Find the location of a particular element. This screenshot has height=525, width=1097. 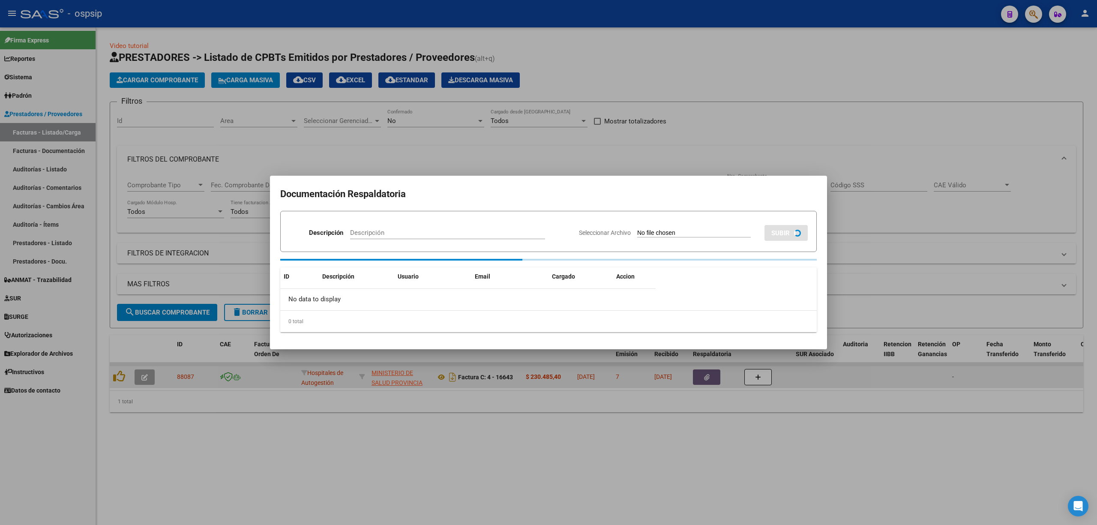

p: Descripción is located at coordinates (326, 233).